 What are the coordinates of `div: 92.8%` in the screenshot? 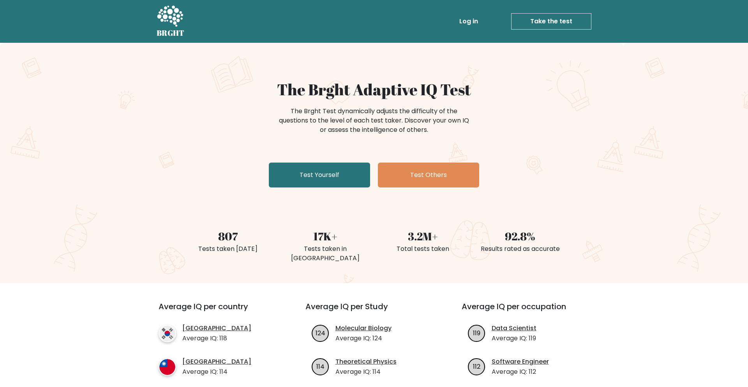 It's located at (520, 236).